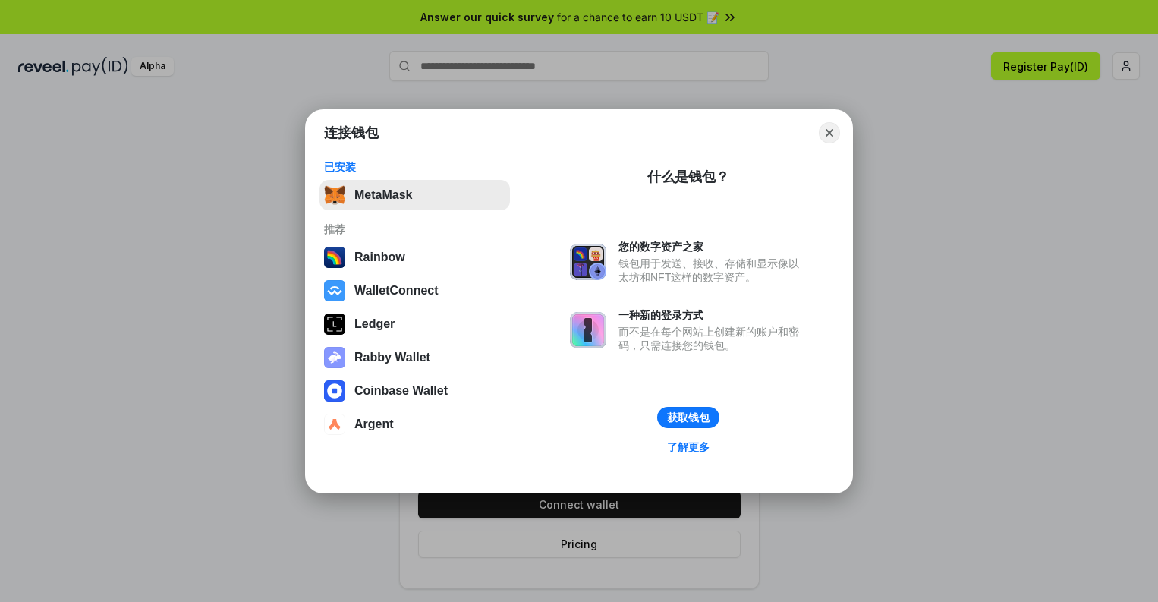  Describe the element at coordinates (414, 324) in the screenshot. I see `button: Ledger` at that location.